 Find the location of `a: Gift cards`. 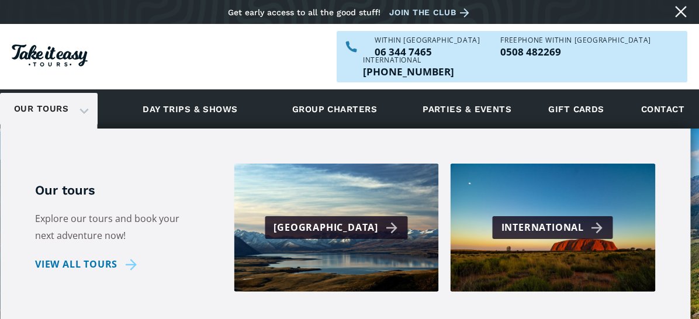

a: Gift cards is located at coordinates (576, 109).